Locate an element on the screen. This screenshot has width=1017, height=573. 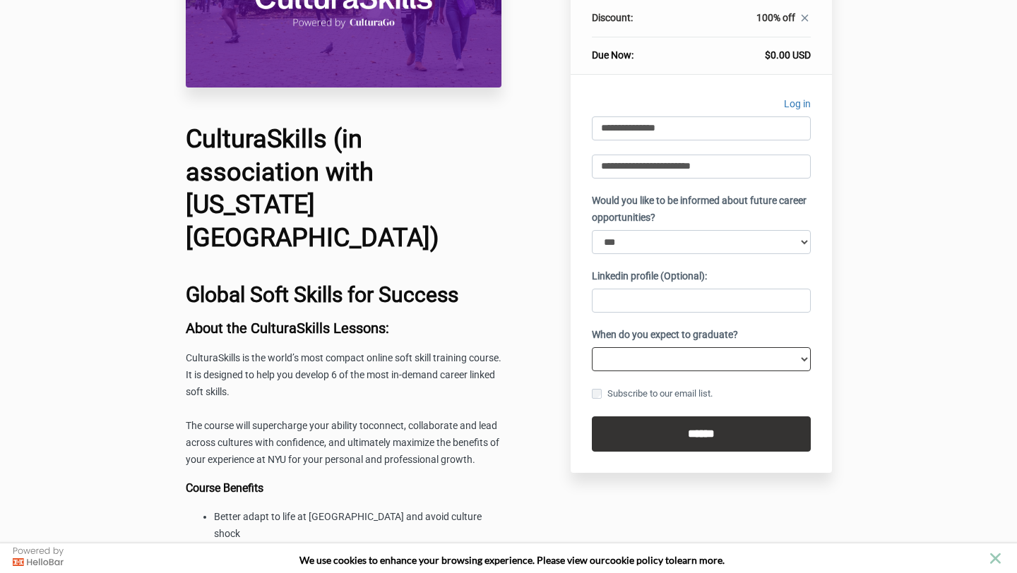
label: Would you like to be informed about future career opportunities? is located at coordinates (701, 210).